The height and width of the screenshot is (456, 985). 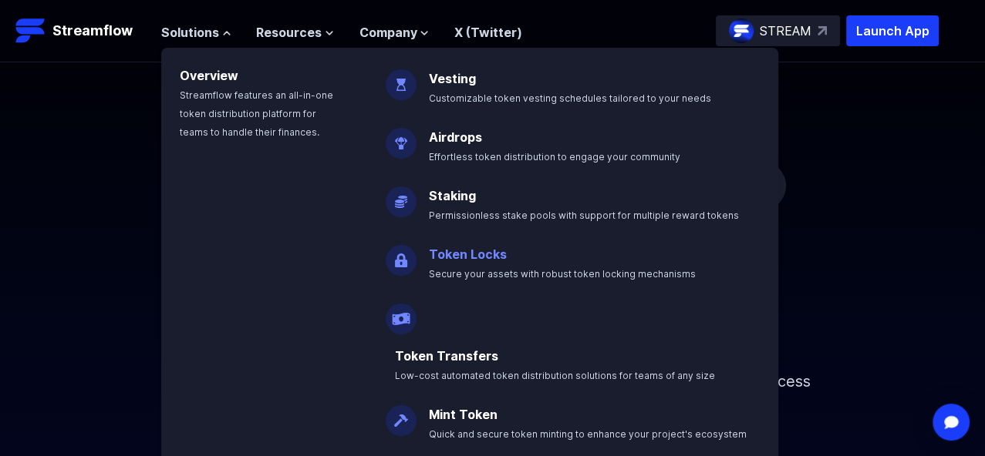 What do you see at coordinates (951, 422) in the screenshot?
I see `div: Open Intercom Messenger` at bounding box center [951, 422].